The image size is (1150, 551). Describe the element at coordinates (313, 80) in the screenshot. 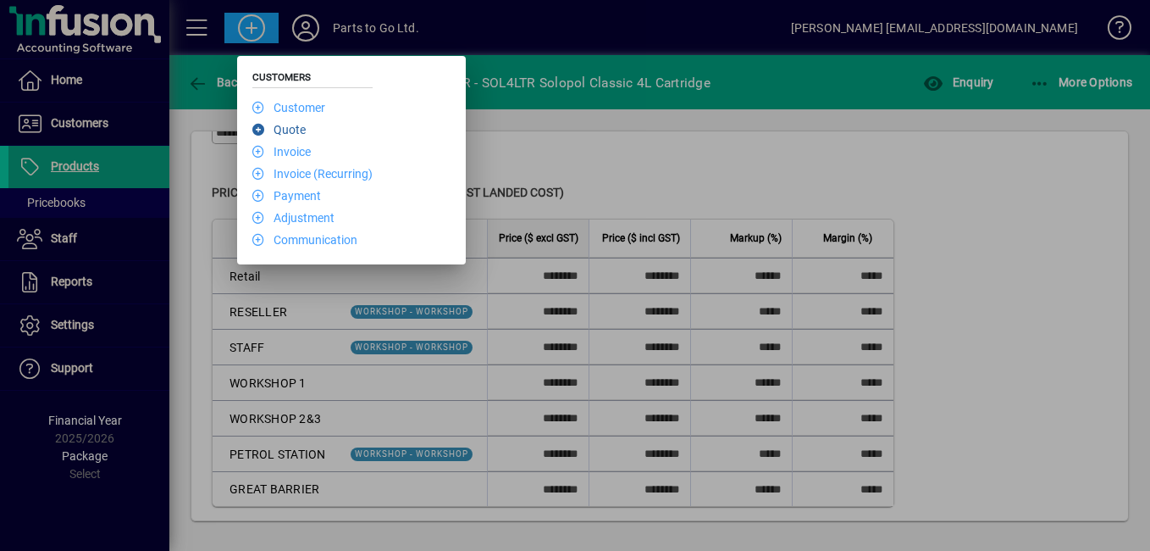

I see `h5: Customers` at that location.